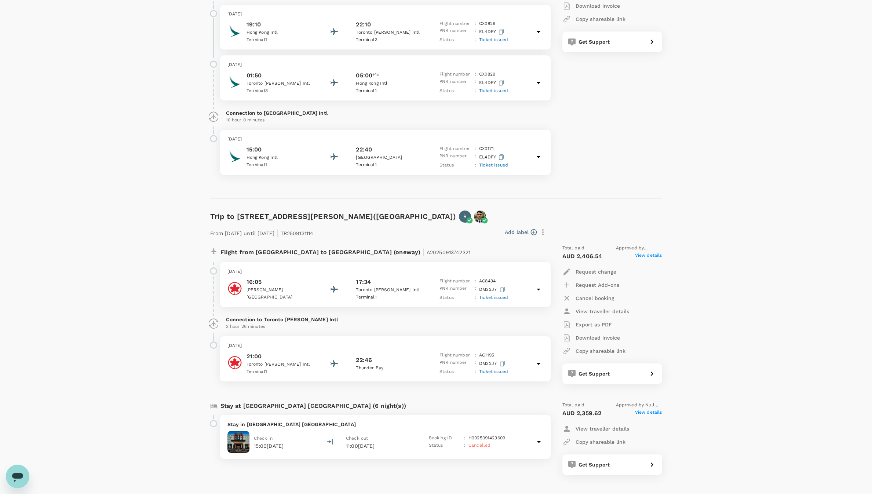 The width and height of the screenshot is (872, 494). Describe the element at coordinates (591, 285) in the screenshot. I see `button: Request Add-ons` at that location.